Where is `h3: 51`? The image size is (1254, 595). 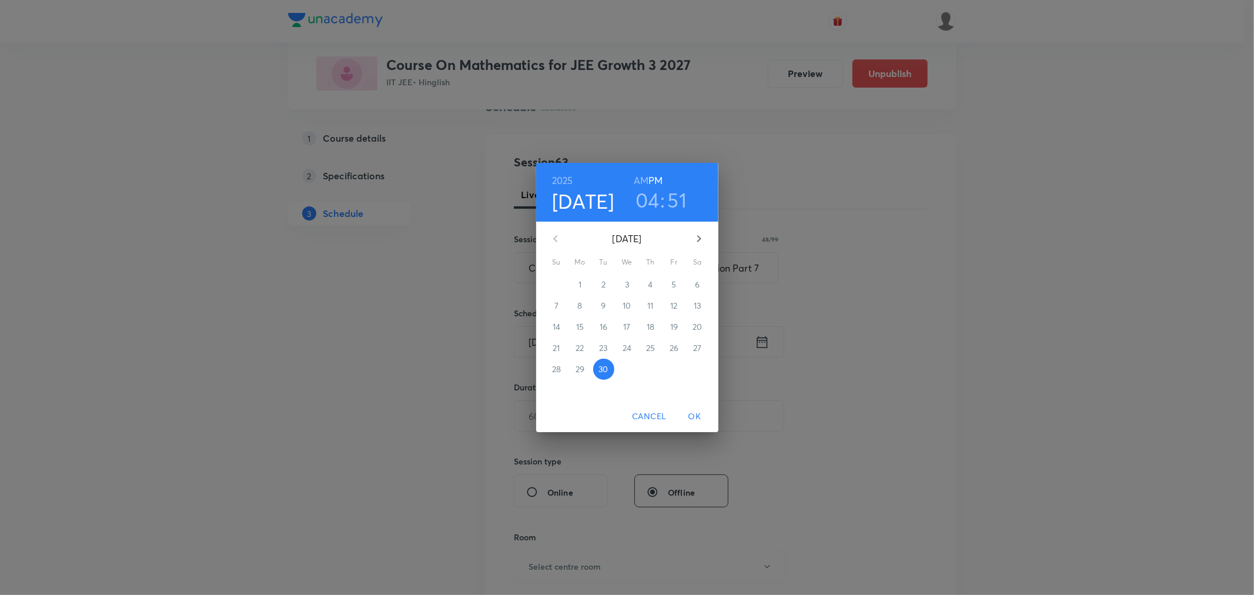
h3: 51 is located at coordinates (677, 200).